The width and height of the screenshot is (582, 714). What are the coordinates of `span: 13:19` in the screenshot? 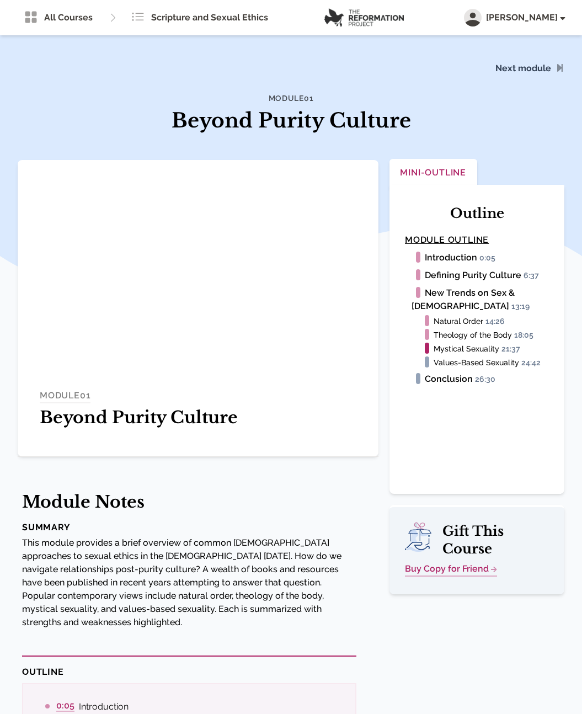 It's located at (523, 307).